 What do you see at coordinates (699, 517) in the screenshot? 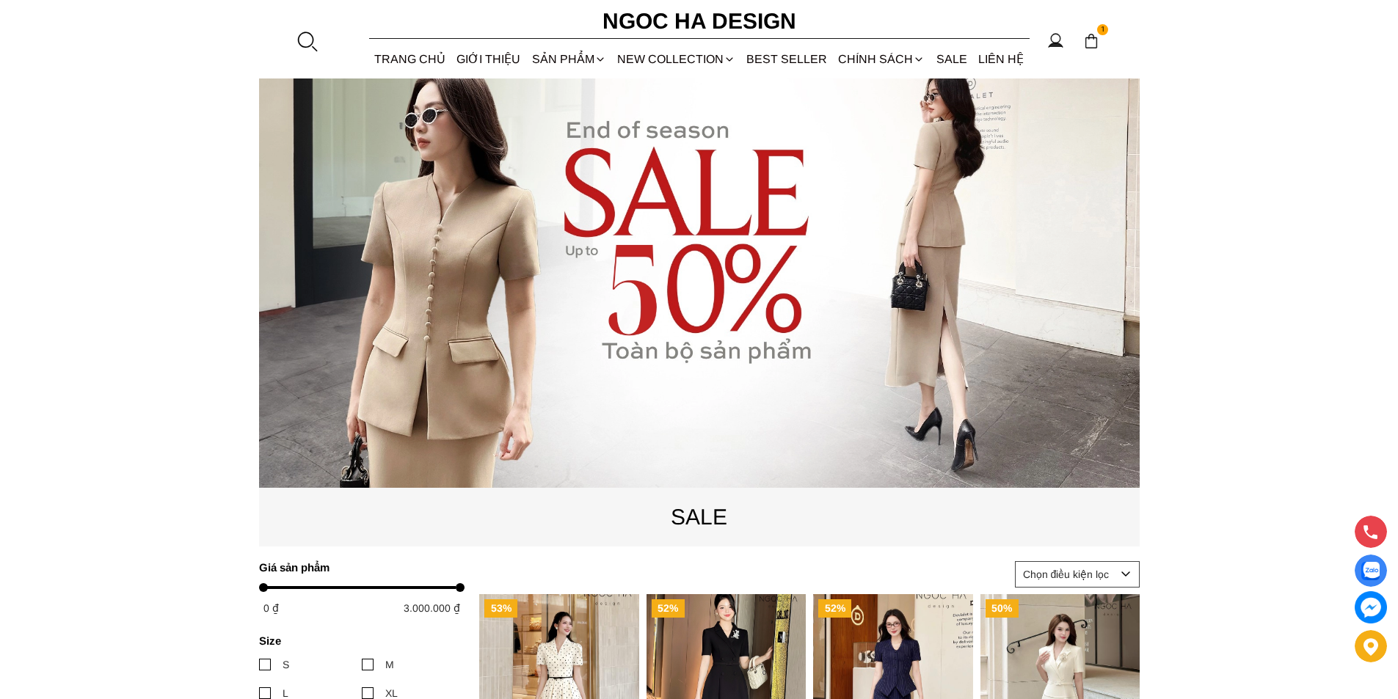
I see `p: SALE` at bounding box center [699, 517].